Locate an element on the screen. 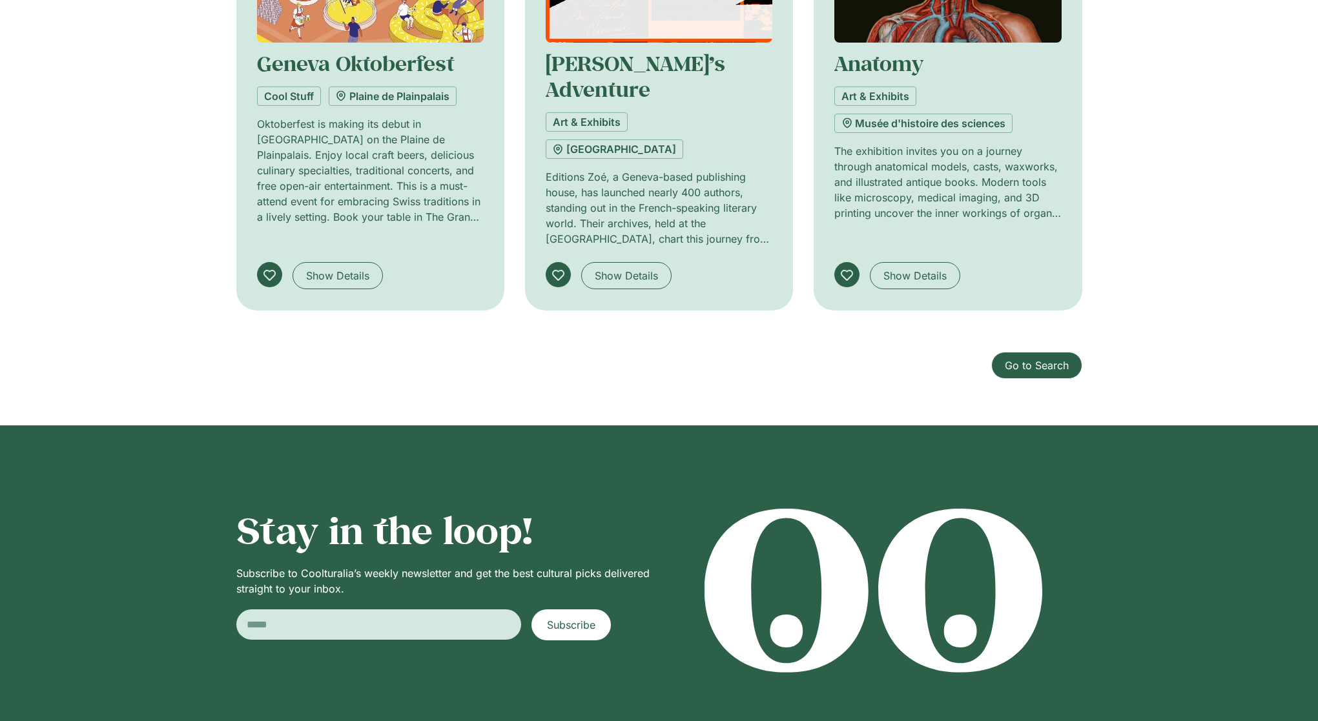  a: Geneva Oktoberfest is located at coordinates (356, 63).